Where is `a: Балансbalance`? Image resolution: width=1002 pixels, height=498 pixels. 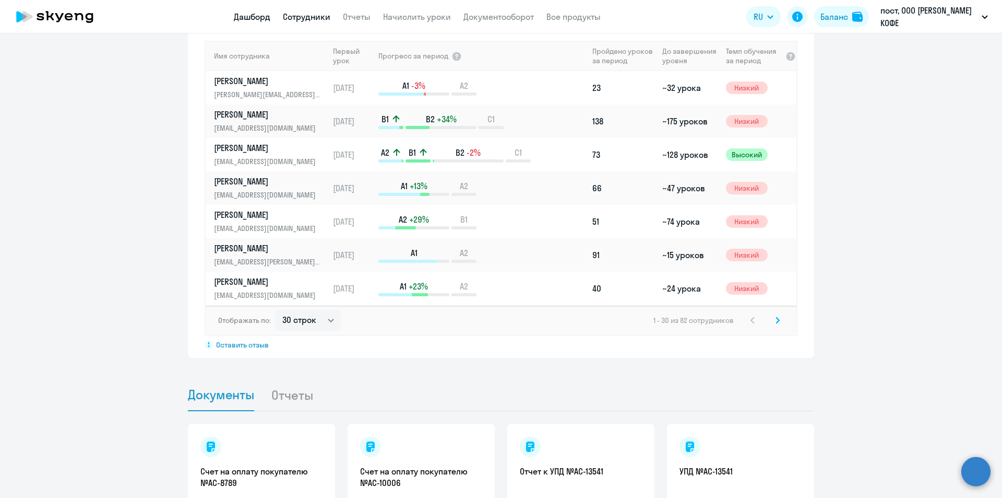
a: Балансbalance is located at coordinates (842, 17).